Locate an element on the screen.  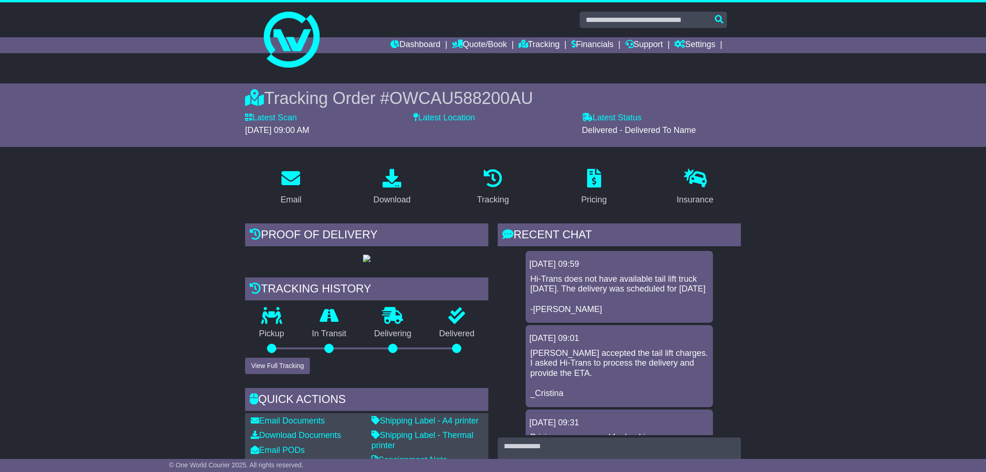
a: Settings is located at coordinates (695, 45).